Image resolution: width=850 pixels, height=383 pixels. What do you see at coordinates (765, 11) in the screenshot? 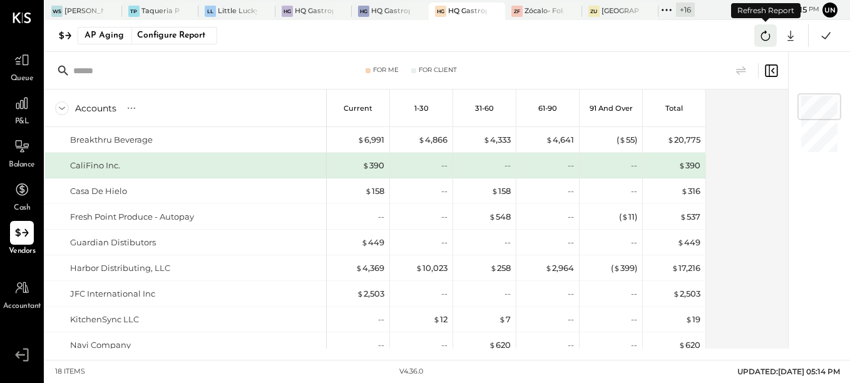
I see `div: Refresh Report` at bounding box center [765, 11].